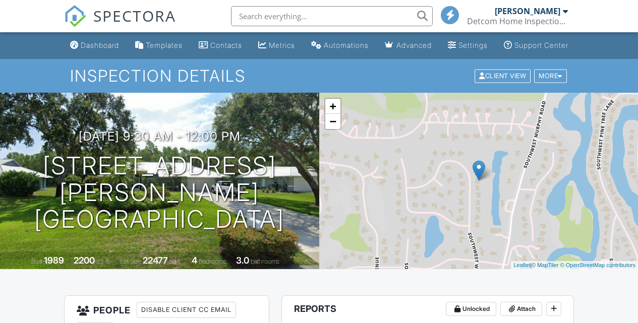  I want to click on span: SPECTORA, so click(135, 16).